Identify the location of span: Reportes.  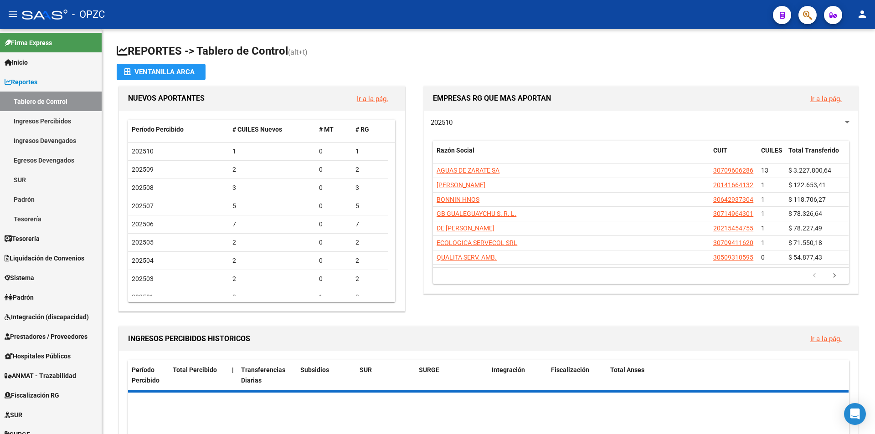
(21, 82).